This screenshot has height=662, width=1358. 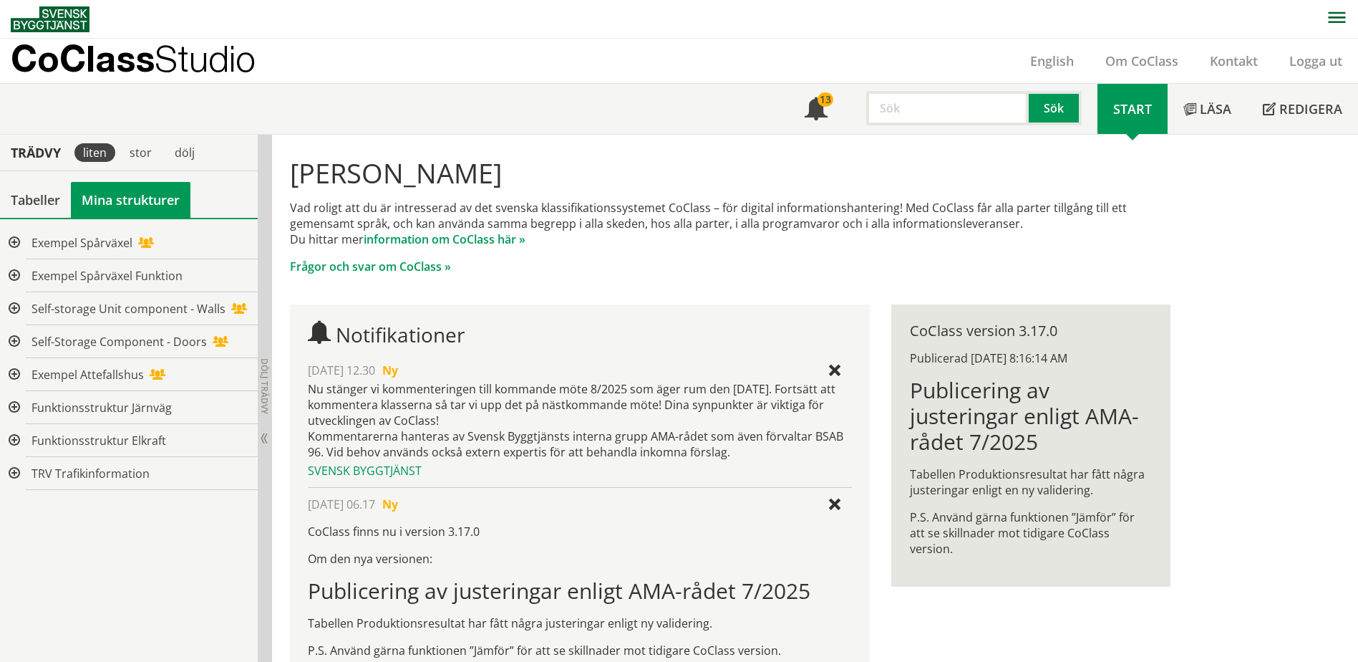 What do you see at coordinates (185, 153) in the screenshot?
I see `div: dölj` at bounding box center [185, 153].